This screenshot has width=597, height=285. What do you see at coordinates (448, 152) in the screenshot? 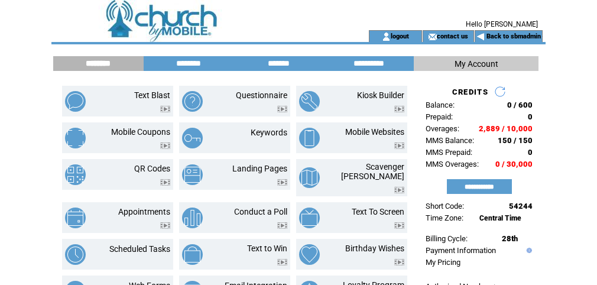
I see `span: MMS Prepaid:` at bounding box center [448, 152].